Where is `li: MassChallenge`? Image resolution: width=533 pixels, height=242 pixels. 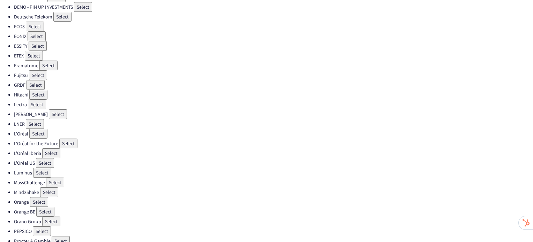
li: MassChallenge is located at coordinates (273, 183).